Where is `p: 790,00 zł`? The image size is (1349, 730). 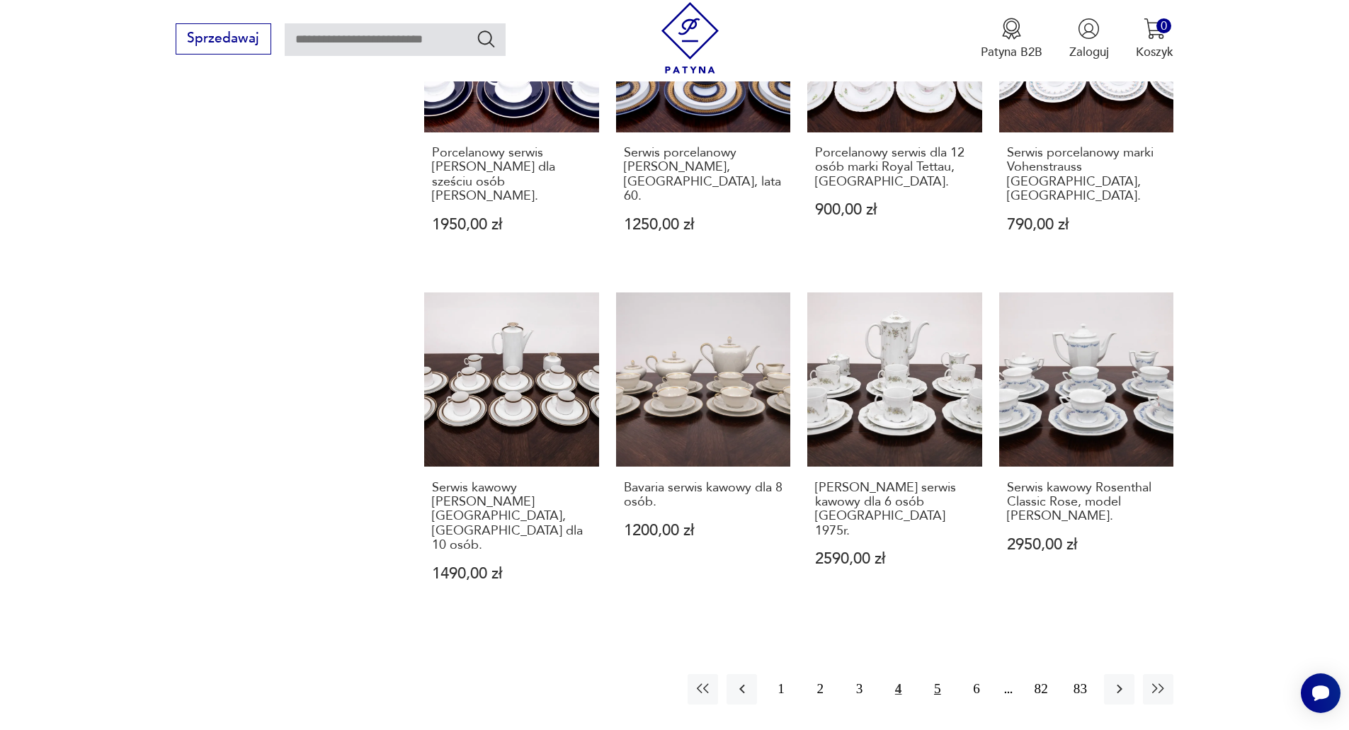
p: 790,00 zł is located at coordinates (1086, 224).